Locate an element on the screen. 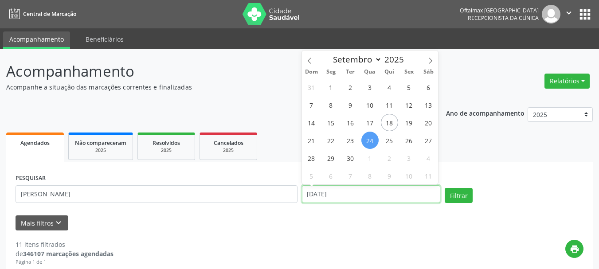 Image resolution: width=599 pixels, height=269 pixels. strong: 346107 marcações agendadas is located at coordinates (68, 254).